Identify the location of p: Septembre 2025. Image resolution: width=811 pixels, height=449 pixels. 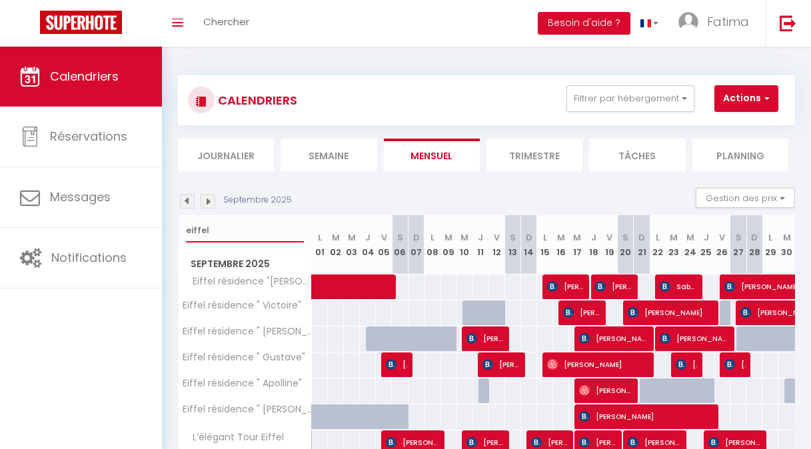
(257, 200).